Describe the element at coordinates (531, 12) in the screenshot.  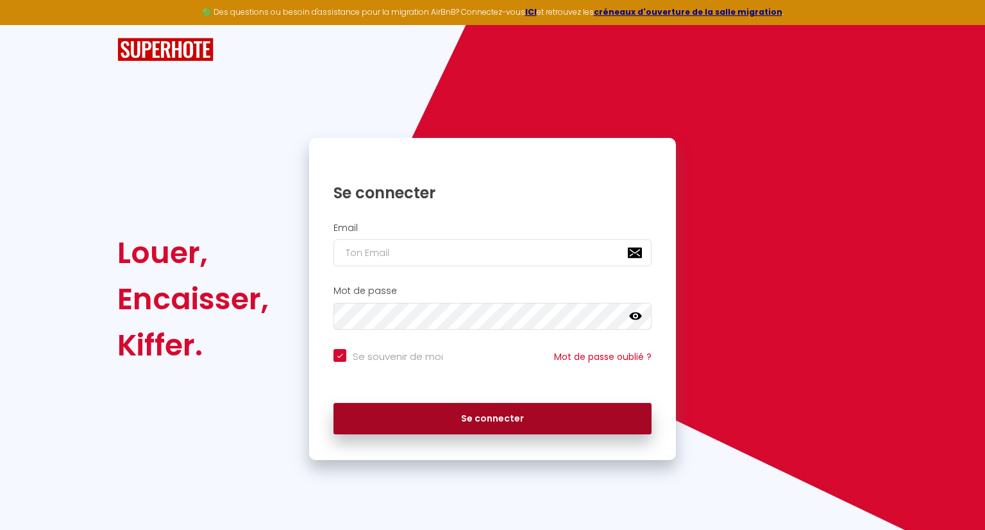
I see `strong: ICI` at that location.